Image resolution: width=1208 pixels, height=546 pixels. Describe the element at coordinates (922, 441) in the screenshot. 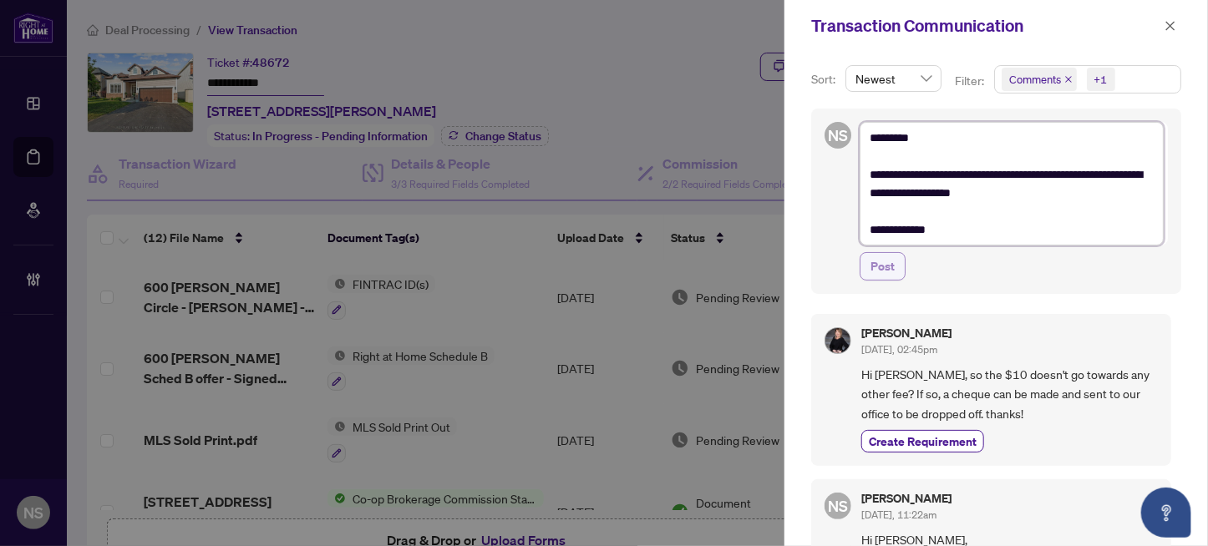

I see `span: Create Requirement` at that location.